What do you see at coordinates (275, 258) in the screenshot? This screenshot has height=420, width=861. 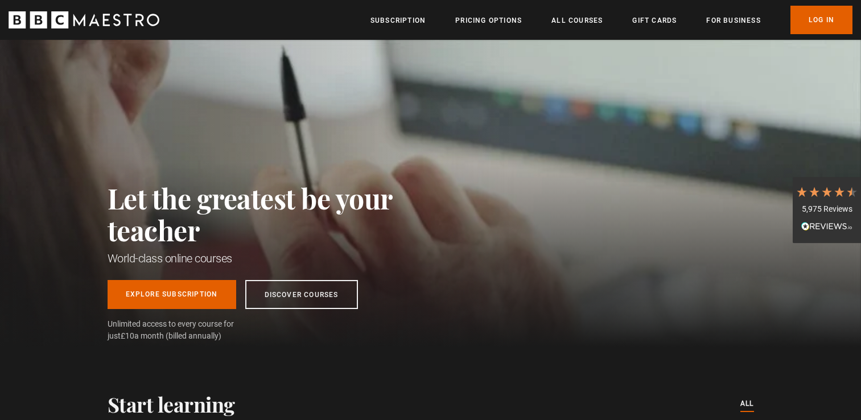 I see `h1: World-class online courses` at bounding box center [275, 258].